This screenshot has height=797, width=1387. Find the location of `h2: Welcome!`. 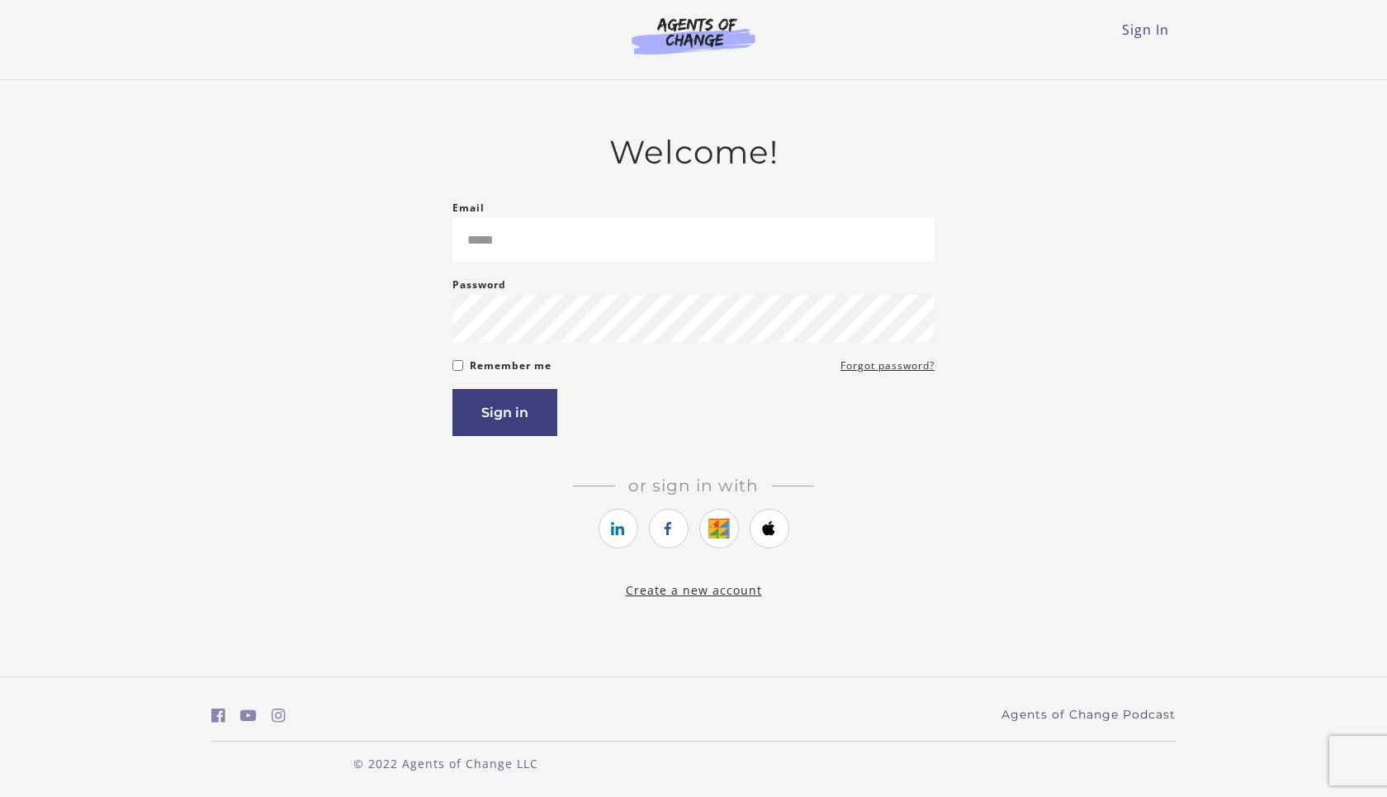

h2: Welcome! is located at coordinates (693, 152).